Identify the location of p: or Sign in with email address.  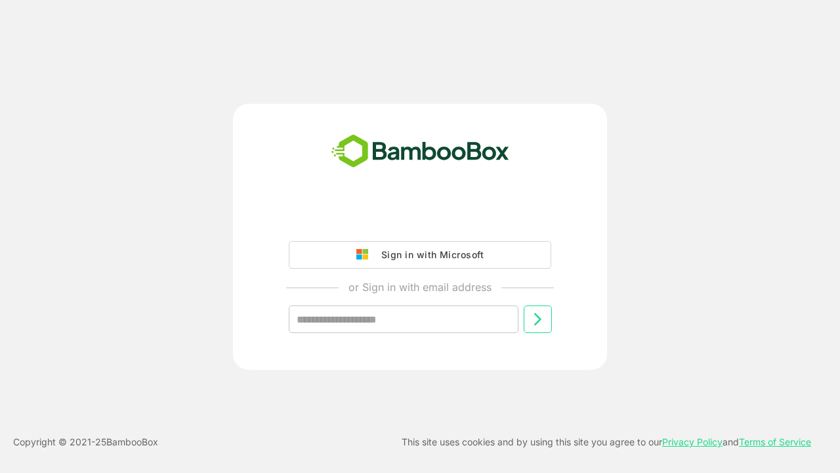
(420, 287).